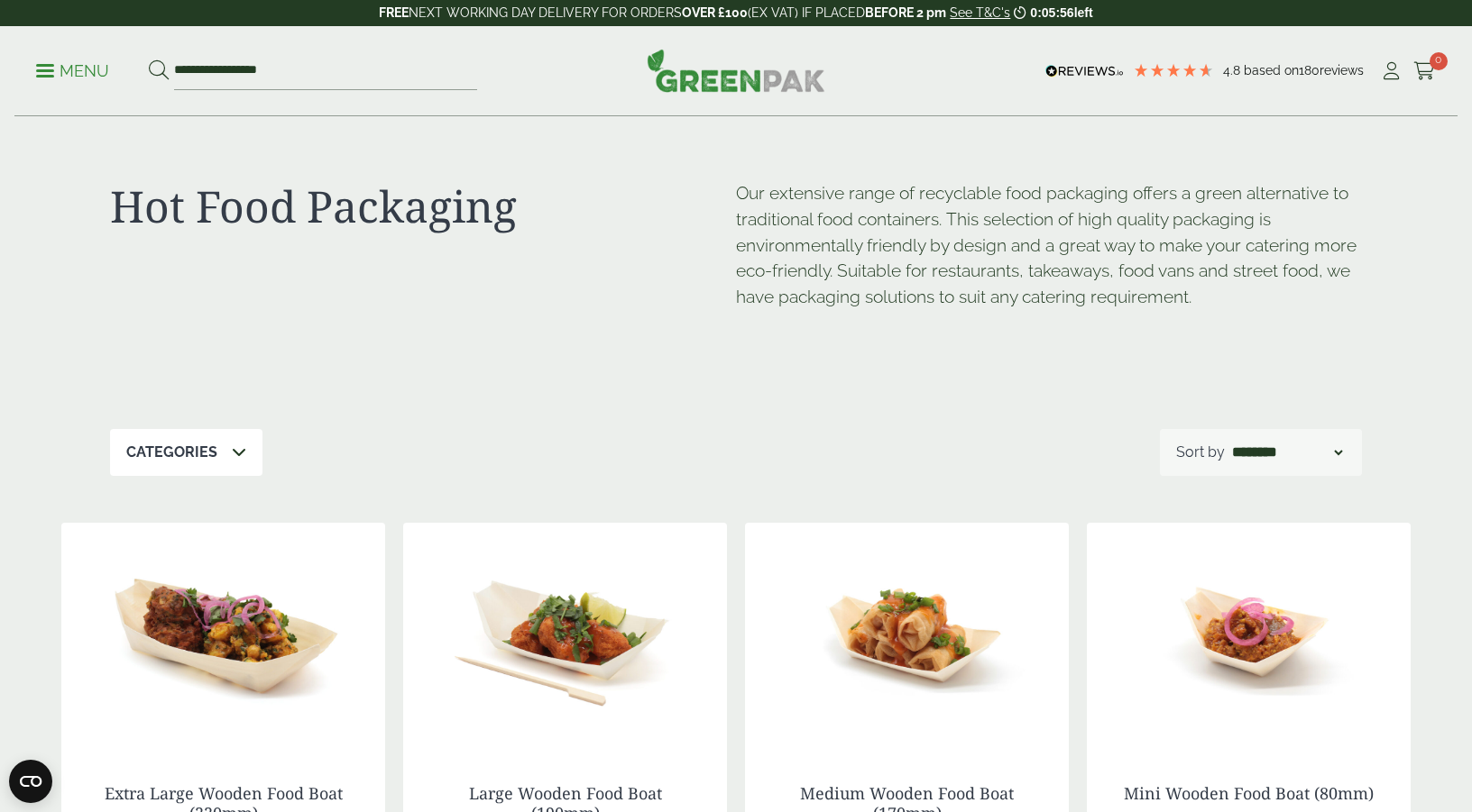 Image resolution: width=1472 pixels, height=812 pixels. What do you see at coordinates (1232, 70) in the screenshot?
I see `span: 4.8` at bounding box center [1232, 70].